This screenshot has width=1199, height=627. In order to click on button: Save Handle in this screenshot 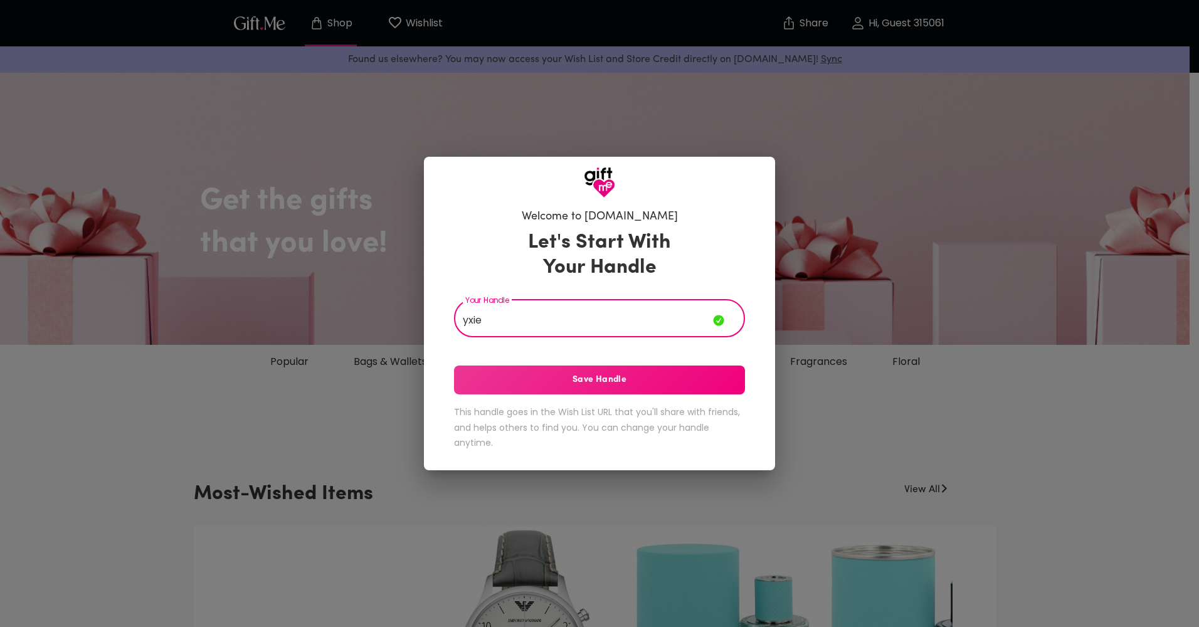, I will do `click(599, 380)`.